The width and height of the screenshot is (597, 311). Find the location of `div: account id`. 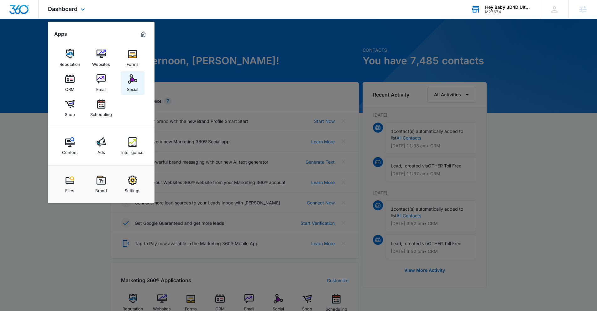

div: account id is located at coordinates (508, 12).